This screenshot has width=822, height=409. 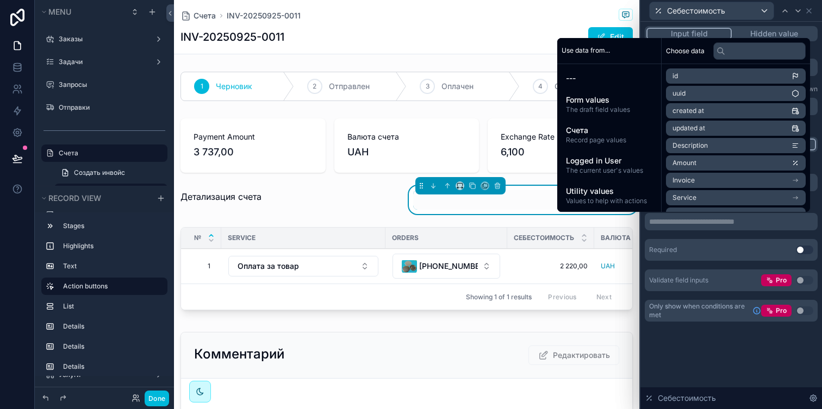 What do you see at coordinates (111, 266) in the screenshot?
I see `label: Text` at bounding box center [111, 266].